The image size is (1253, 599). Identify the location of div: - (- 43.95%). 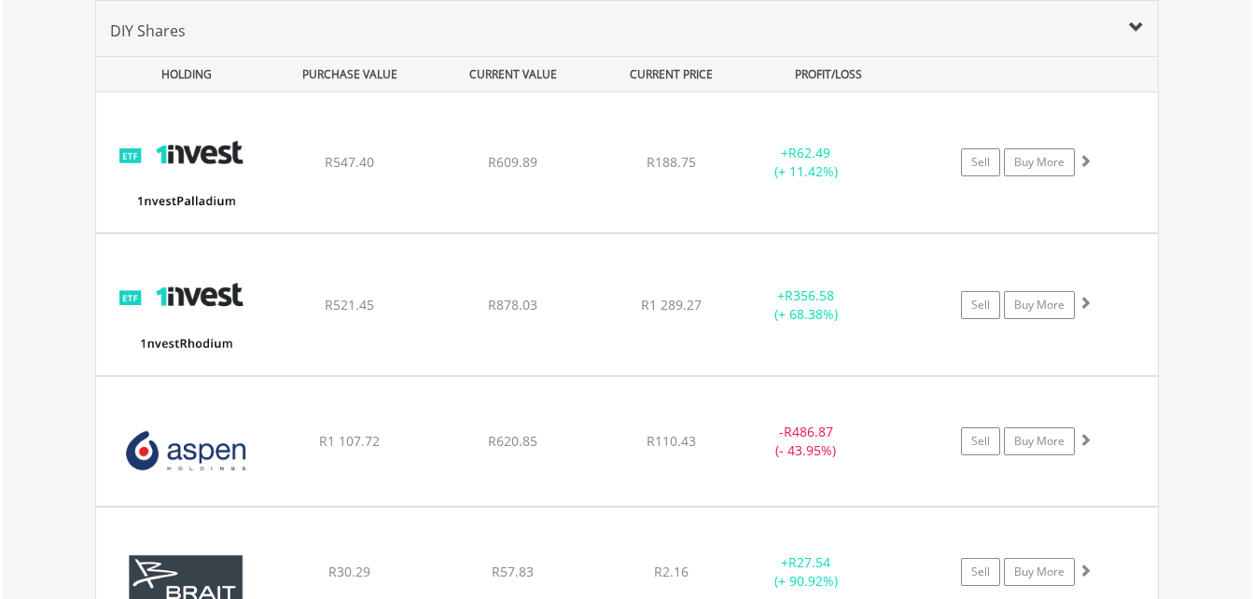
(806, 441).